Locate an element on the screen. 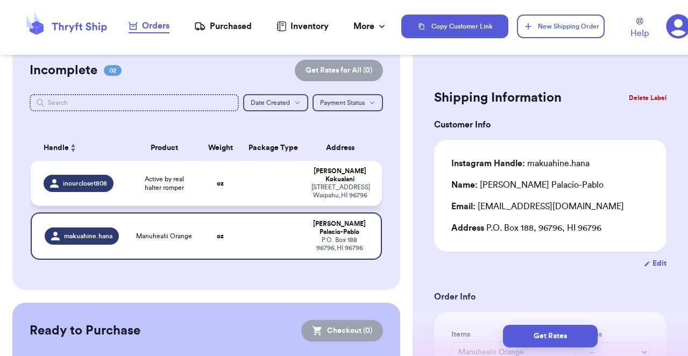 This screenshot has height=356, width=688. h2: Ready to Purchase is located at coordinates (85, 331).